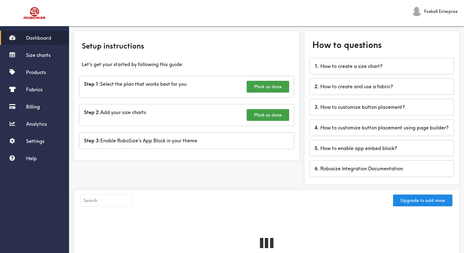  I want to click on b: Step 3:, so click(92, 140).